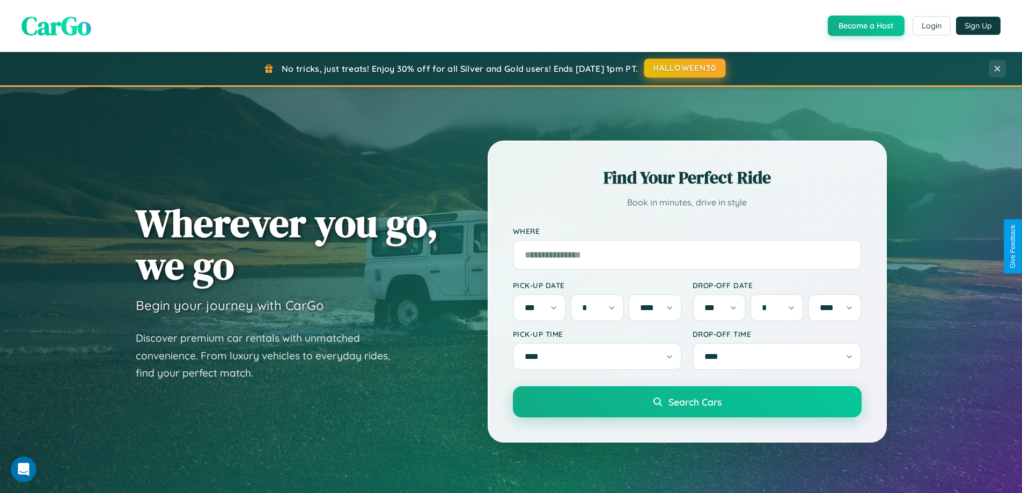 Image resolution: width=1022 pixels, height=493 pixels. What do you see at coordinates (230, 305) in the screenshot?
I see `h3: Begin your journey with CarGo` at bounding box center [230, 305].